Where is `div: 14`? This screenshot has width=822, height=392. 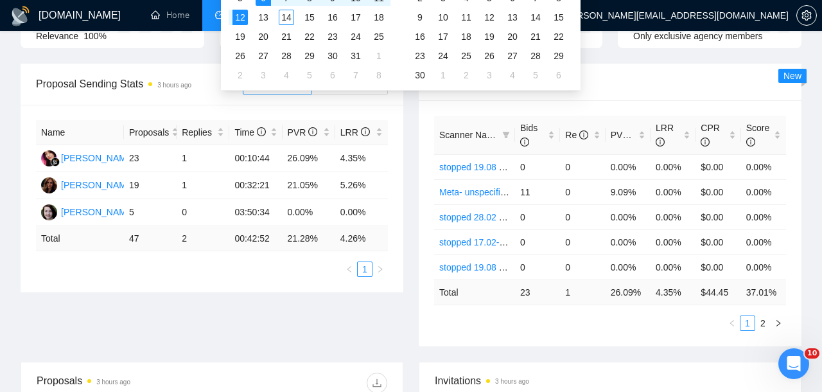
div: 14 is located at coordinates (286, 17).